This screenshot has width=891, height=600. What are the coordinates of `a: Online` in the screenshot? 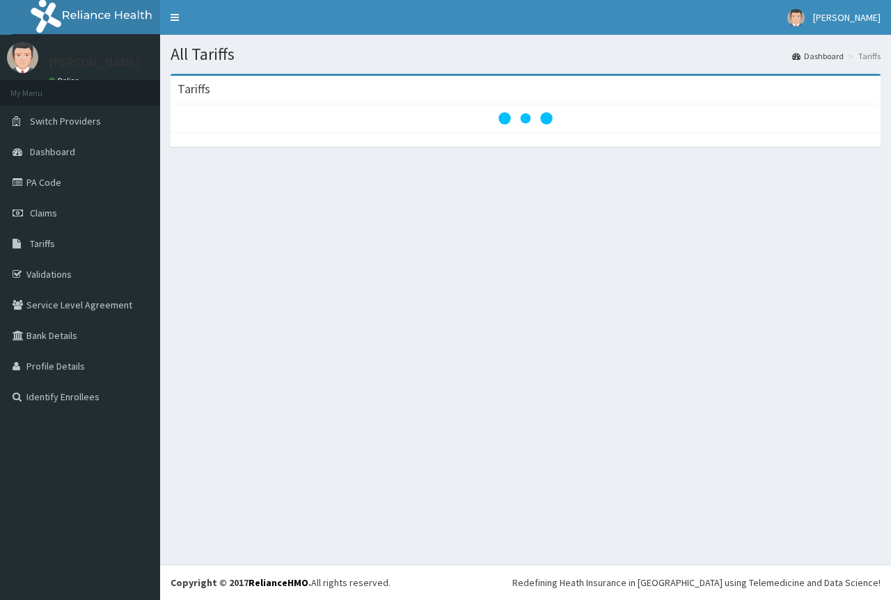 It's located at (65, 81).